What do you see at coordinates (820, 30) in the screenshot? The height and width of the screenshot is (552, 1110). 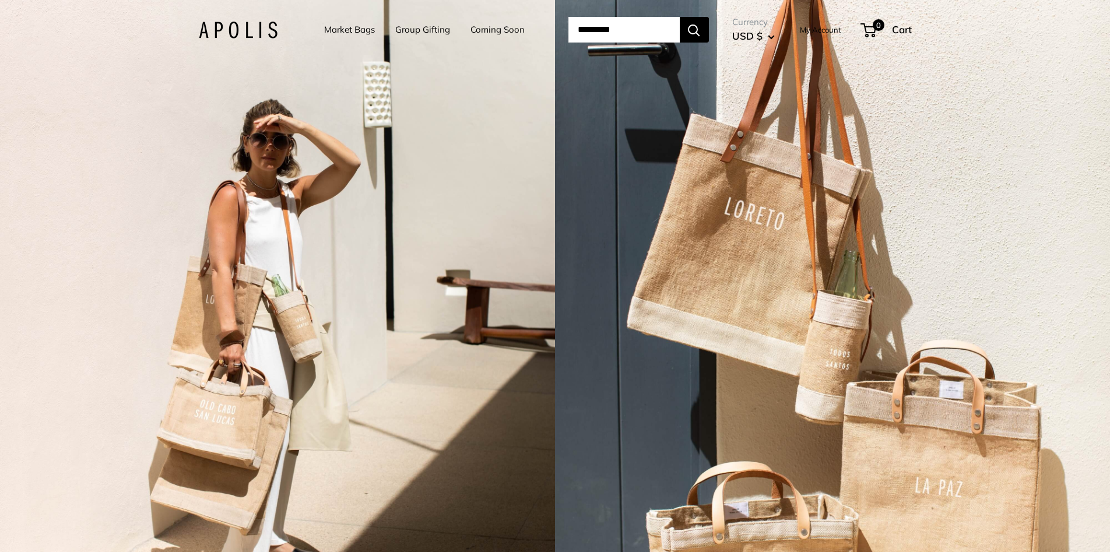 I see `a: My Account` at bounding box center [820, 30].